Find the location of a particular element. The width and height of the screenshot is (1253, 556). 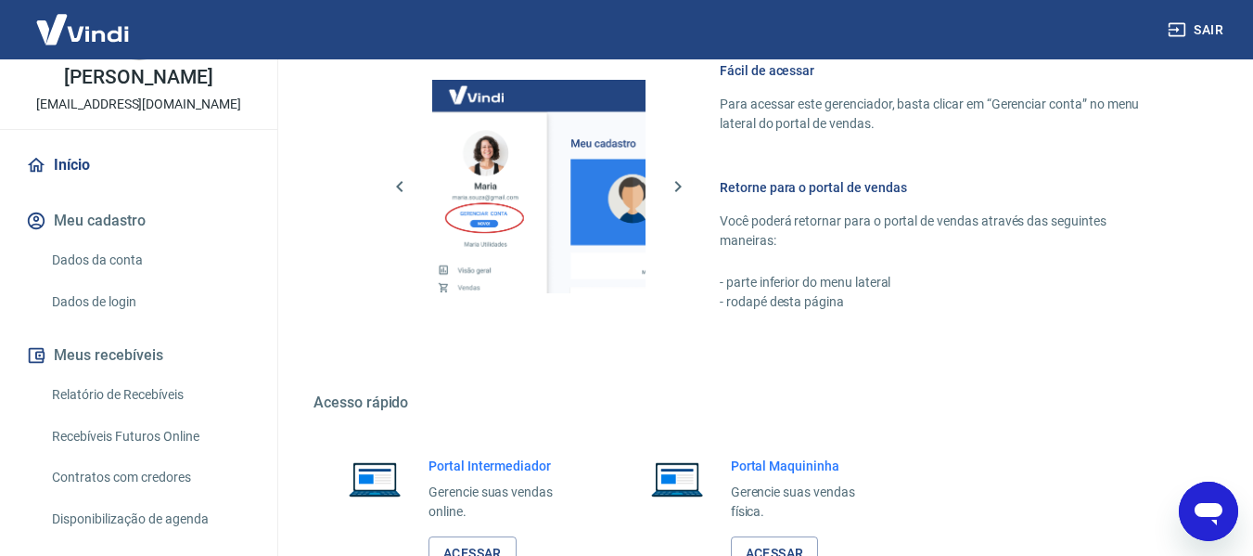

a: Contratos com credores is located at coordinates (149, 477).